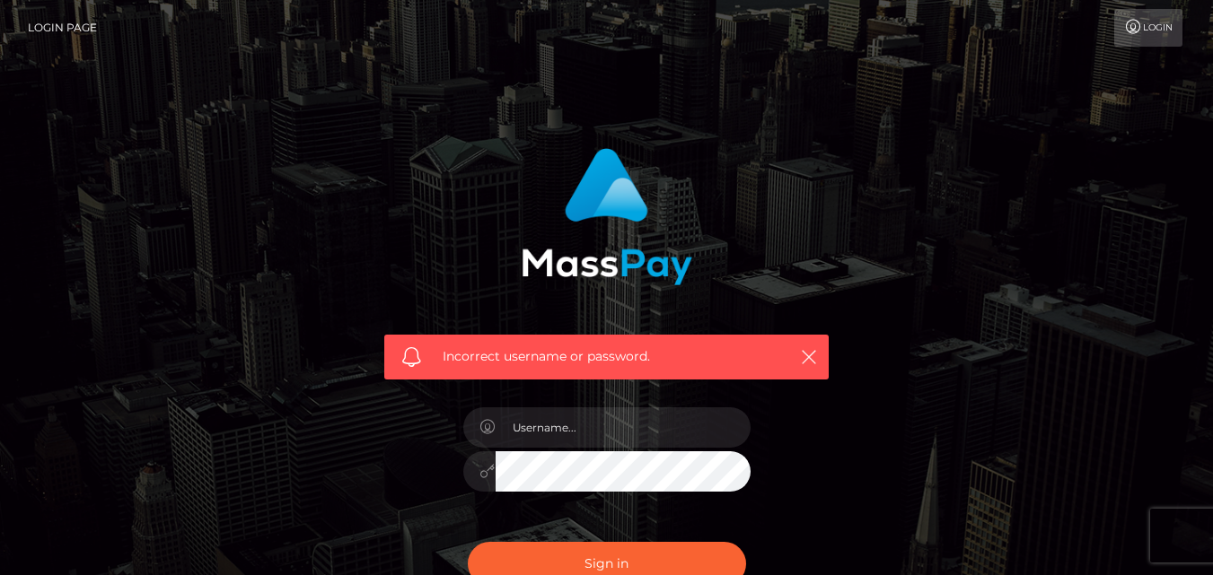  I want to click on span: Incorrect username or password., so click(606, 356).